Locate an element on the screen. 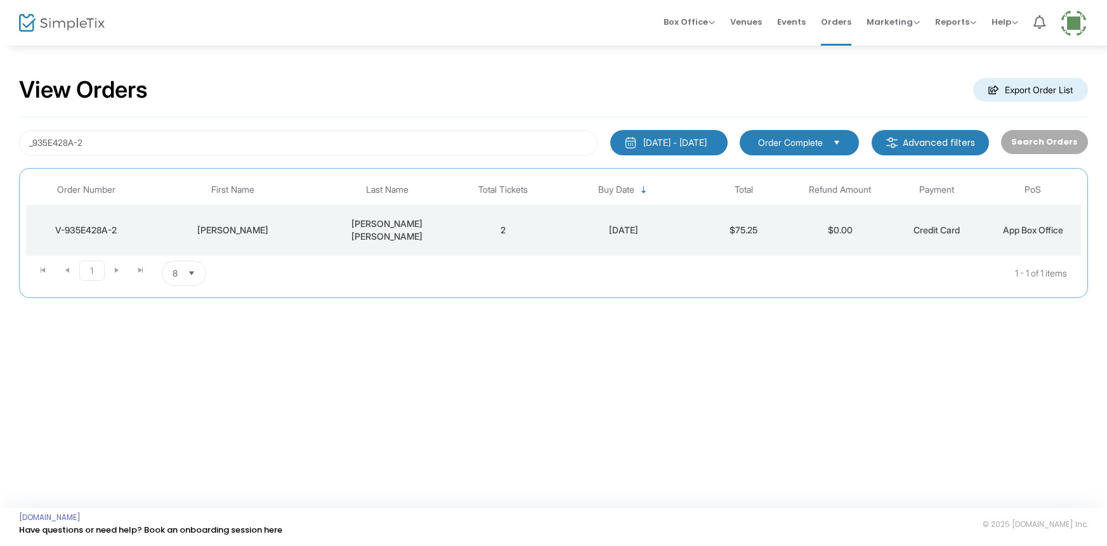 Image resolution: width=1107 pixels, height=546 pixels. span: Reports is located at coordinates (955, 22).